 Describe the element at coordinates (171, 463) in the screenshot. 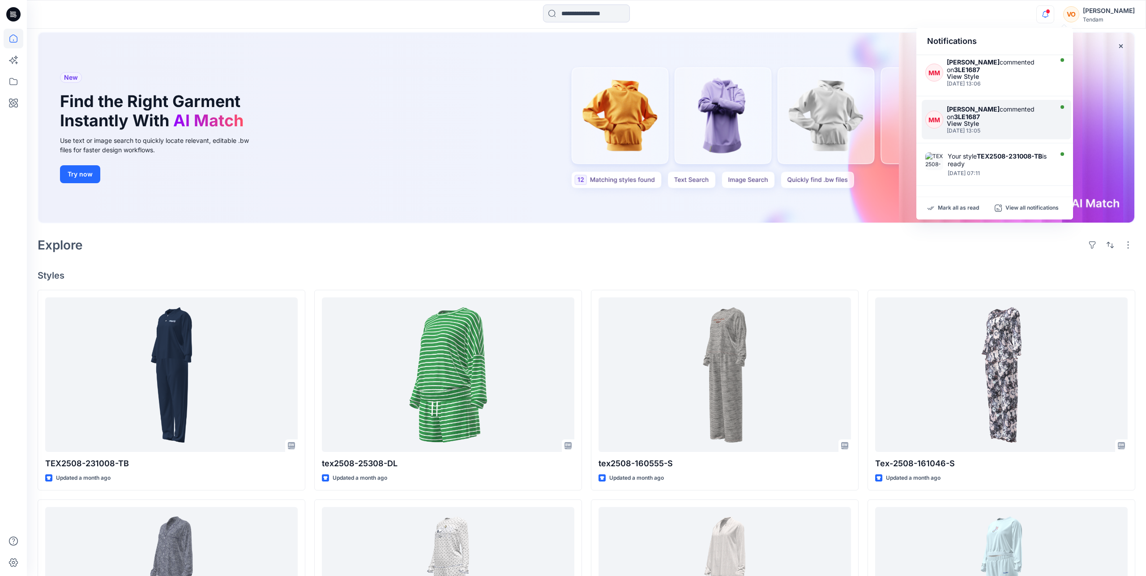

I see `p: TEX2508-231008-TB` at that location.